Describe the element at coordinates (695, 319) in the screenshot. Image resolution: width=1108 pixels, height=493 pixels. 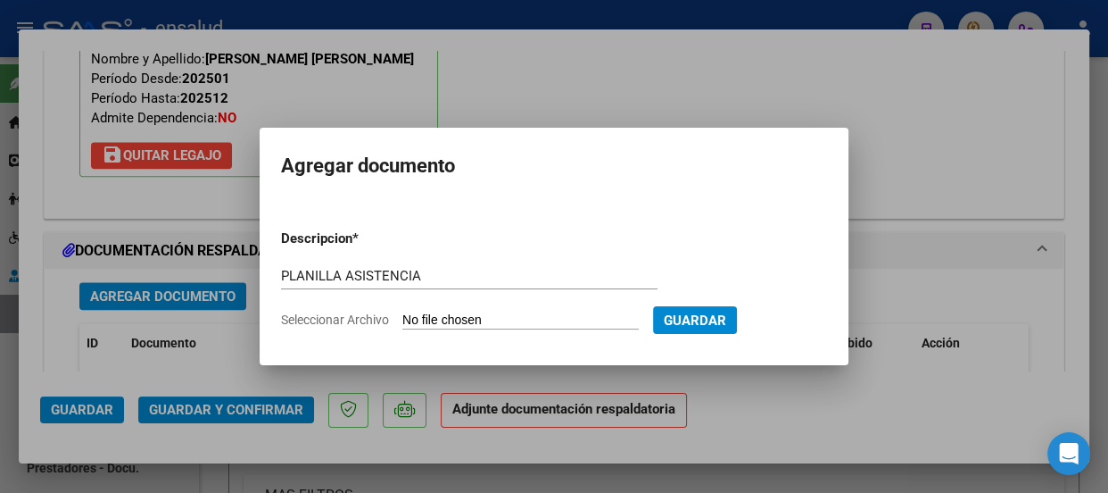
I see `button: Guardar` at that location.